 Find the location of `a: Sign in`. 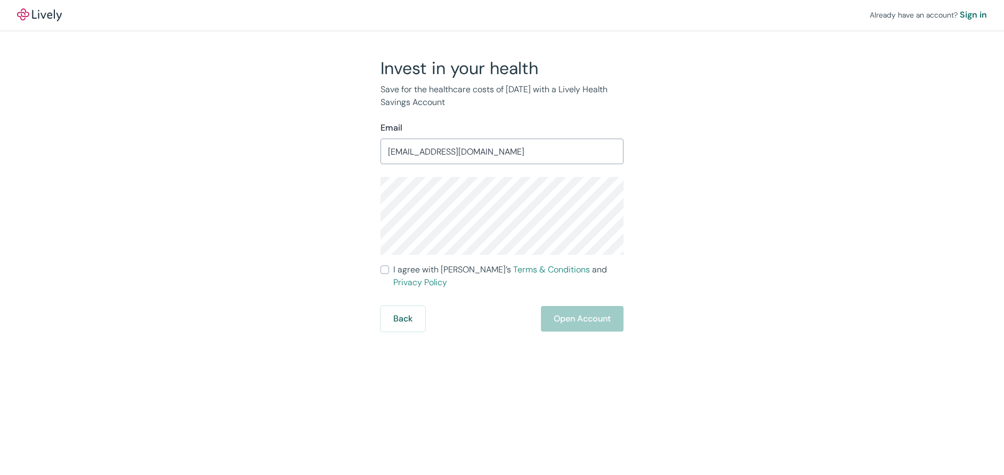

a: Sign in is located at coordinates (973, 15).